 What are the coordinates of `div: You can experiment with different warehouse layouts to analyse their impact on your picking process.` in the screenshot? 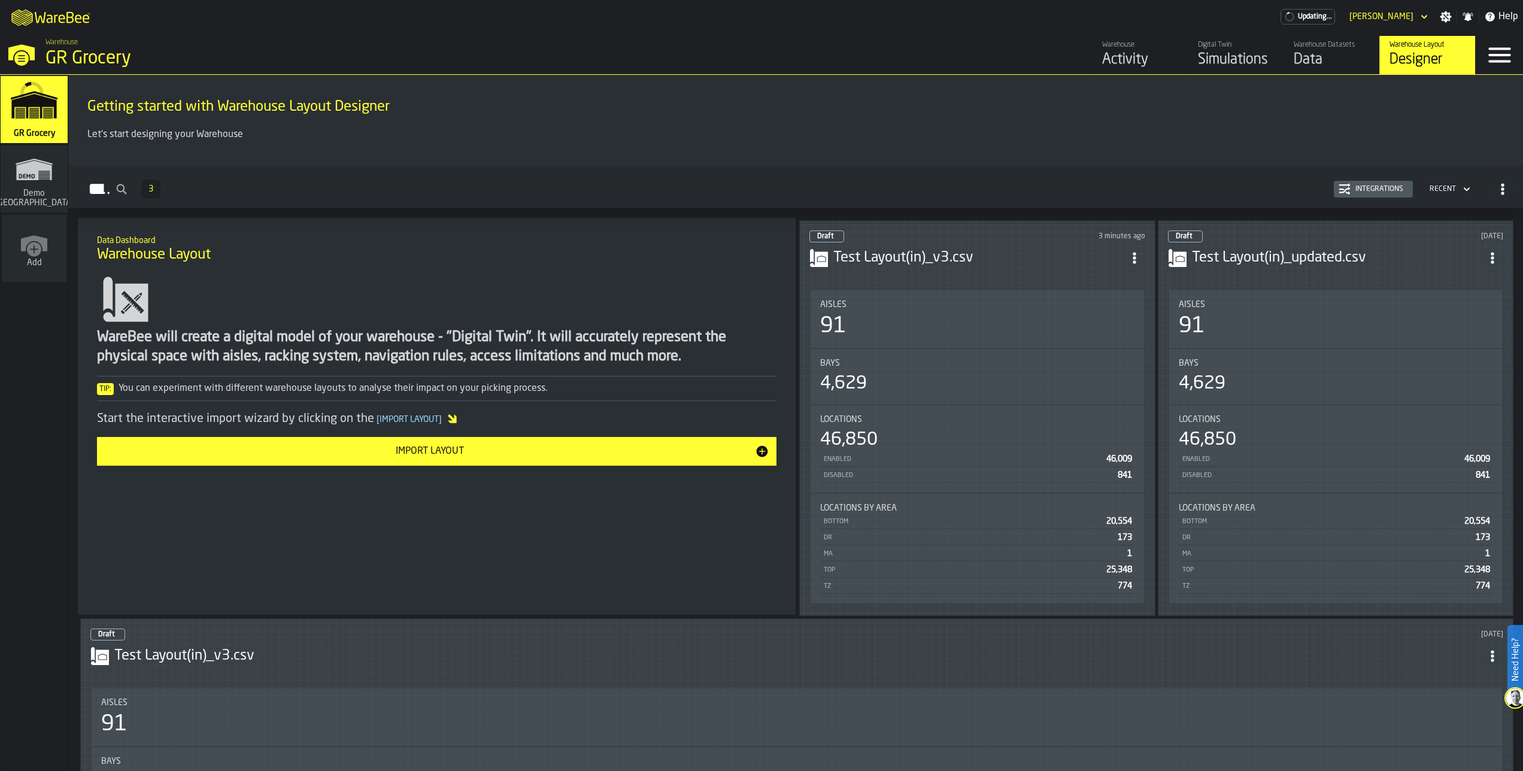 It's located at (436, 389).